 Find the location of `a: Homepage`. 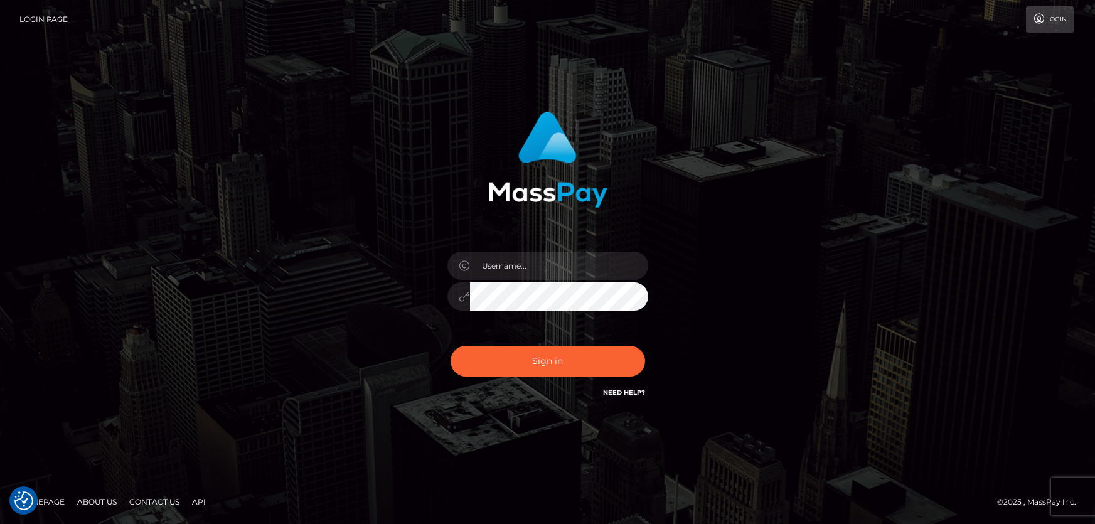

a: Homepage is located at coordinates (41, 501).